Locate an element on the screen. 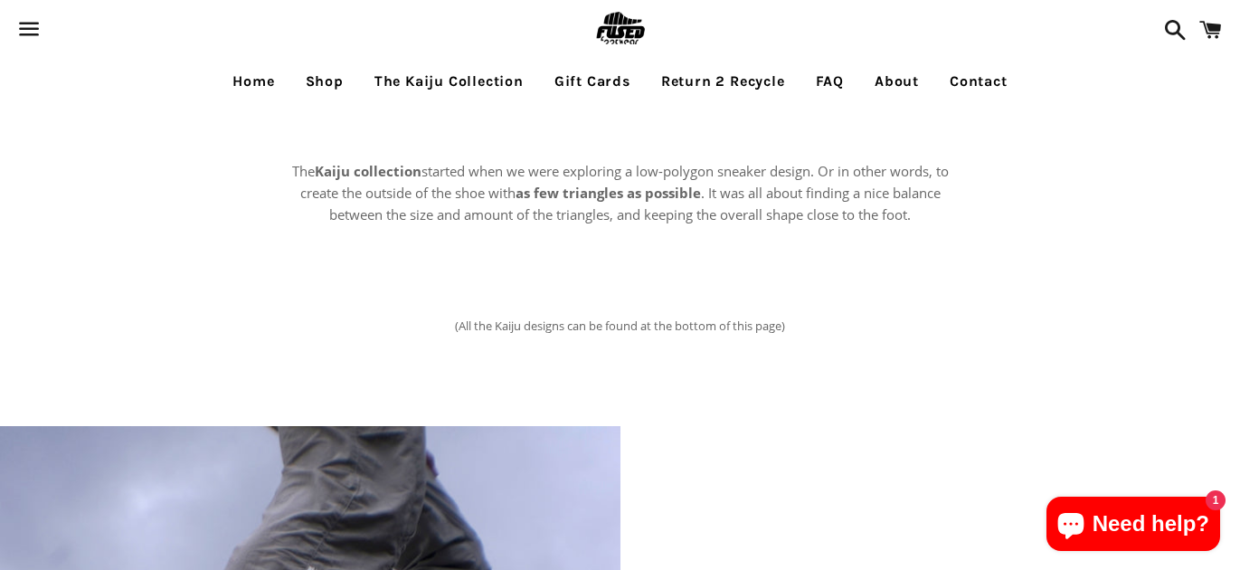  strong: Kaiju collection is located at coordinates (368, 171).